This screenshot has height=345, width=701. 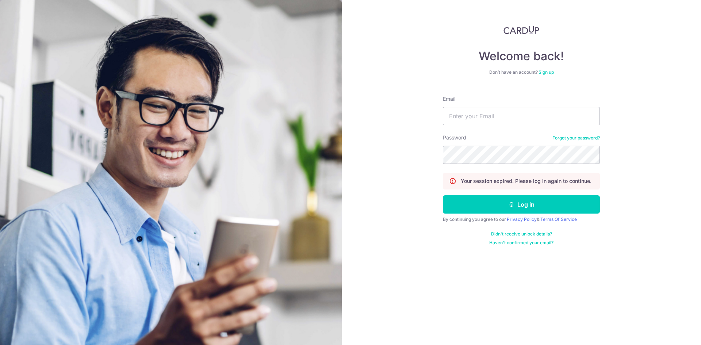 What do you see at coordinates (558, 219) in the screenshot?
I see `a: Terms Of Service` at bounding box center [558, 219].